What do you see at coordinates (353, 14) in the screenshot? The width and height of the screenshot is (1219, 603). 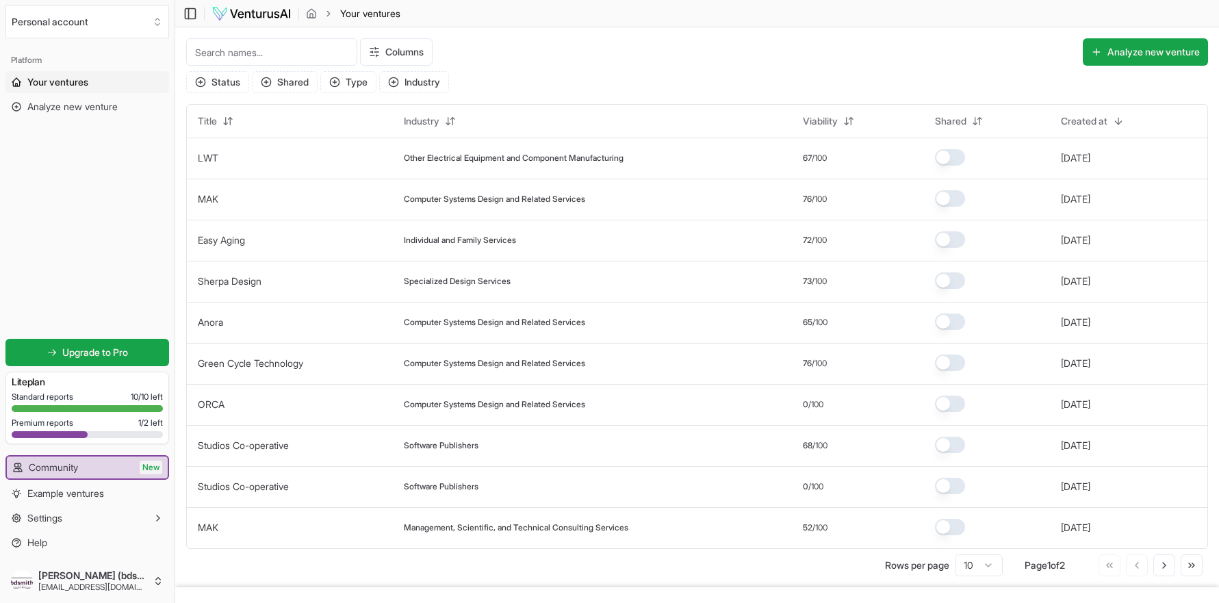 I see `nav: breadcrumb` at bounding box center [353, 14].